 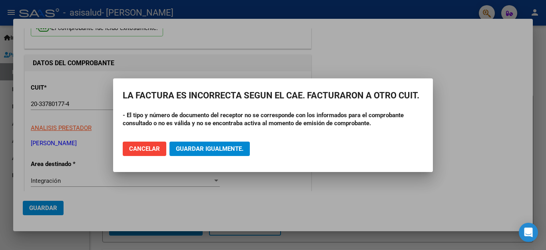 I want to click on strong: - El tipo y número de documento del receptor no se corresponde con los informados para el comprob..., so click(x=263, y=119).